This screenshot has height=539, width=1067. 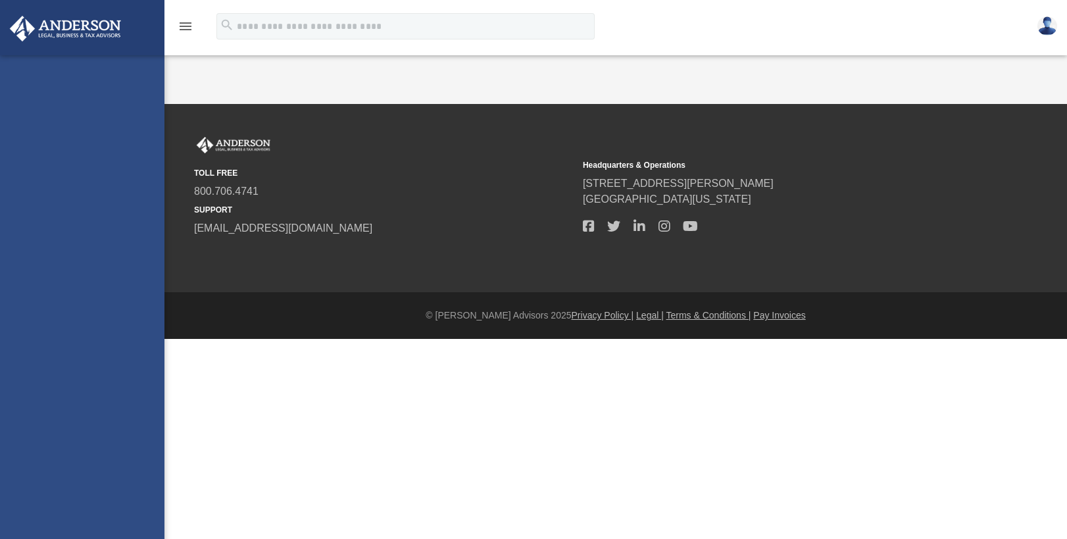 What do you see at coordinates (186, 30) in the screenshot?
I see `a: menu` at bounding box center [186, 30].